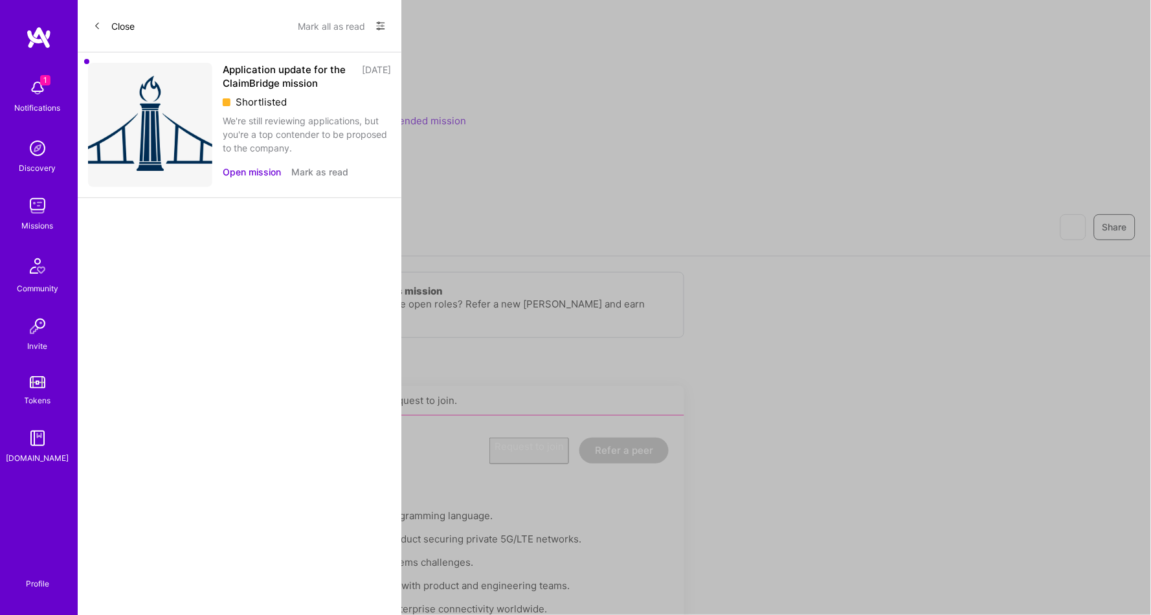 Image resolution: width=1151 pixels, height=615 pixels. Describe the element at coordinates (38, 400) in the screenshot. I see `div: Tokens` at that location.